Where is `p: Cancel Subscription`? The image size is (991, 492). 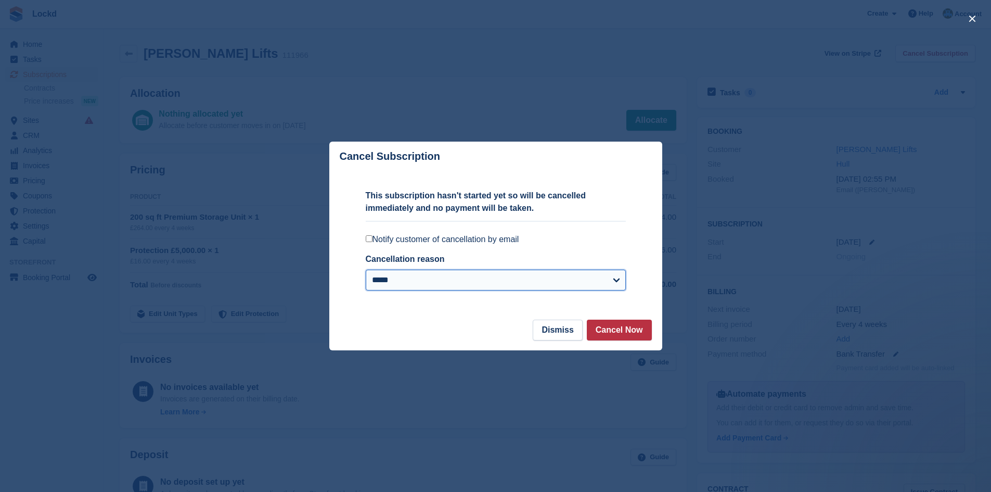 p: Cancel Subscription is located at coordinates (390, 156).